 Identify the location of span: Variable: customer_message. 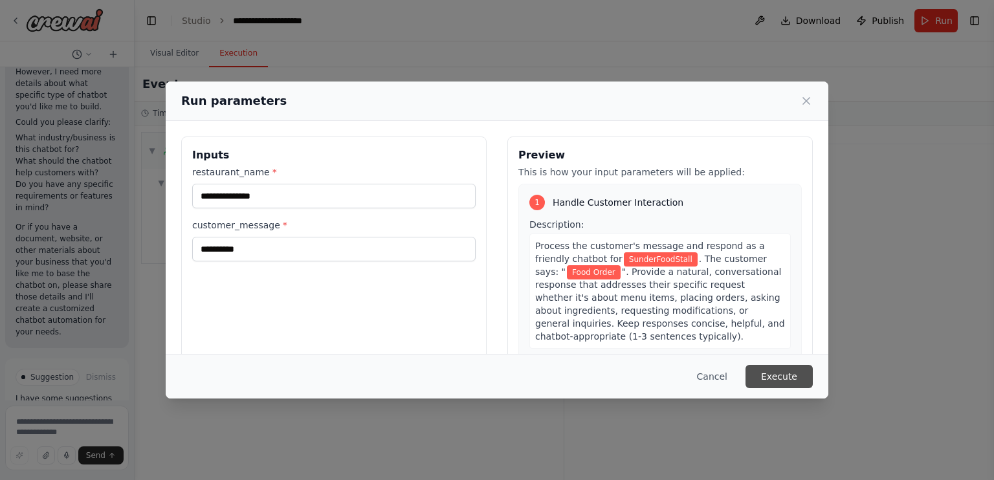
(593, 272).